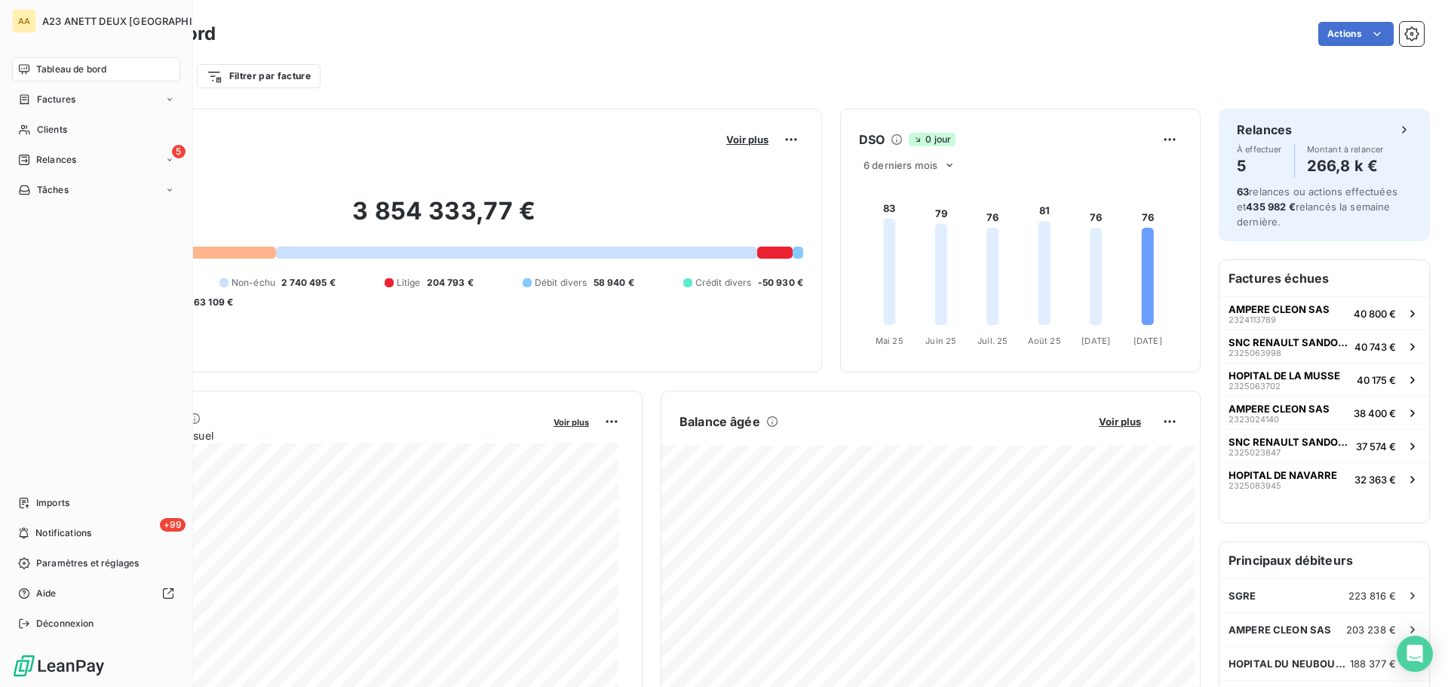 The image size is (1448, 687). I want to click on span: +99, so click(173, 525).